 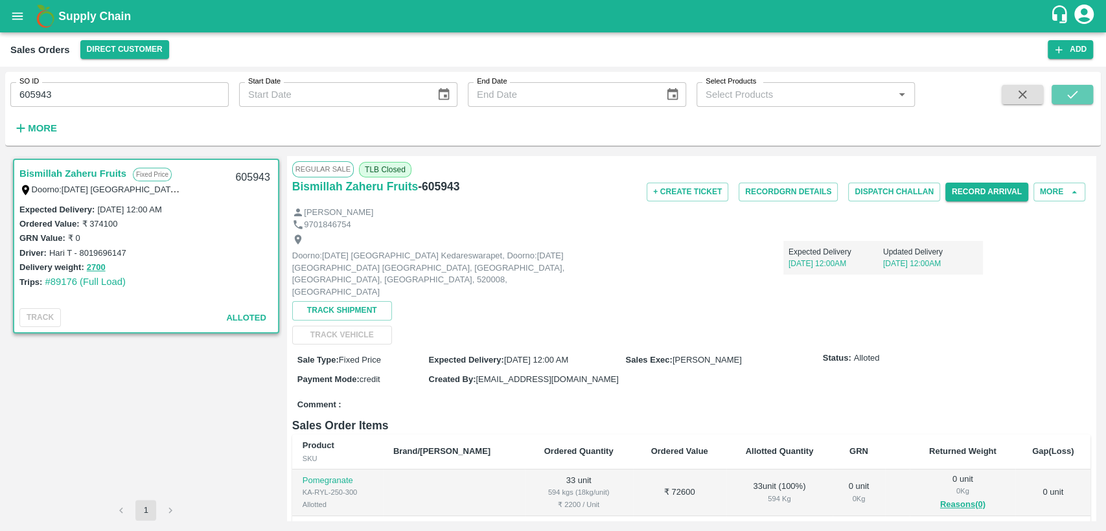 What do you see at coordinates (74, 238) in the screenshot?
I see `label: ₹ 0` at bounding box center [74, 238].